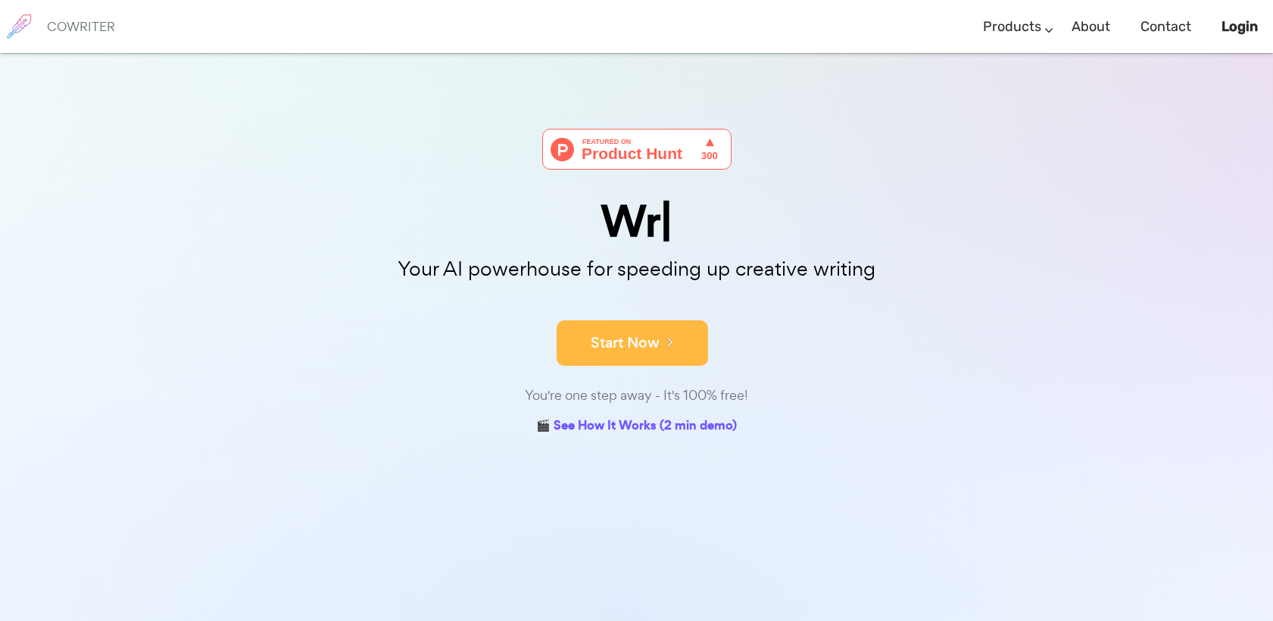 This screenshot has height=621, width=1273. What do you see at coordinates (1090, 27) in the screenshot?
I see `a: About` at bounding box center [1090, 27].